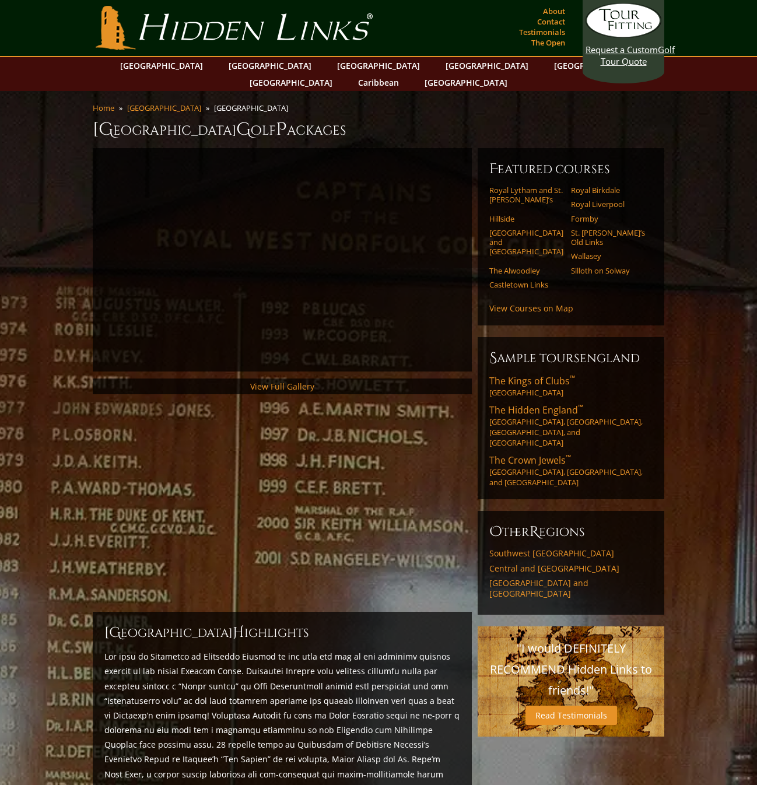 Image resolution: width=757 pixels, height=785 pixels. What do you see at coordinates (531, 308) in the screenshot?
I see `a: View Courses on Map` at bounding box center [531, 308].